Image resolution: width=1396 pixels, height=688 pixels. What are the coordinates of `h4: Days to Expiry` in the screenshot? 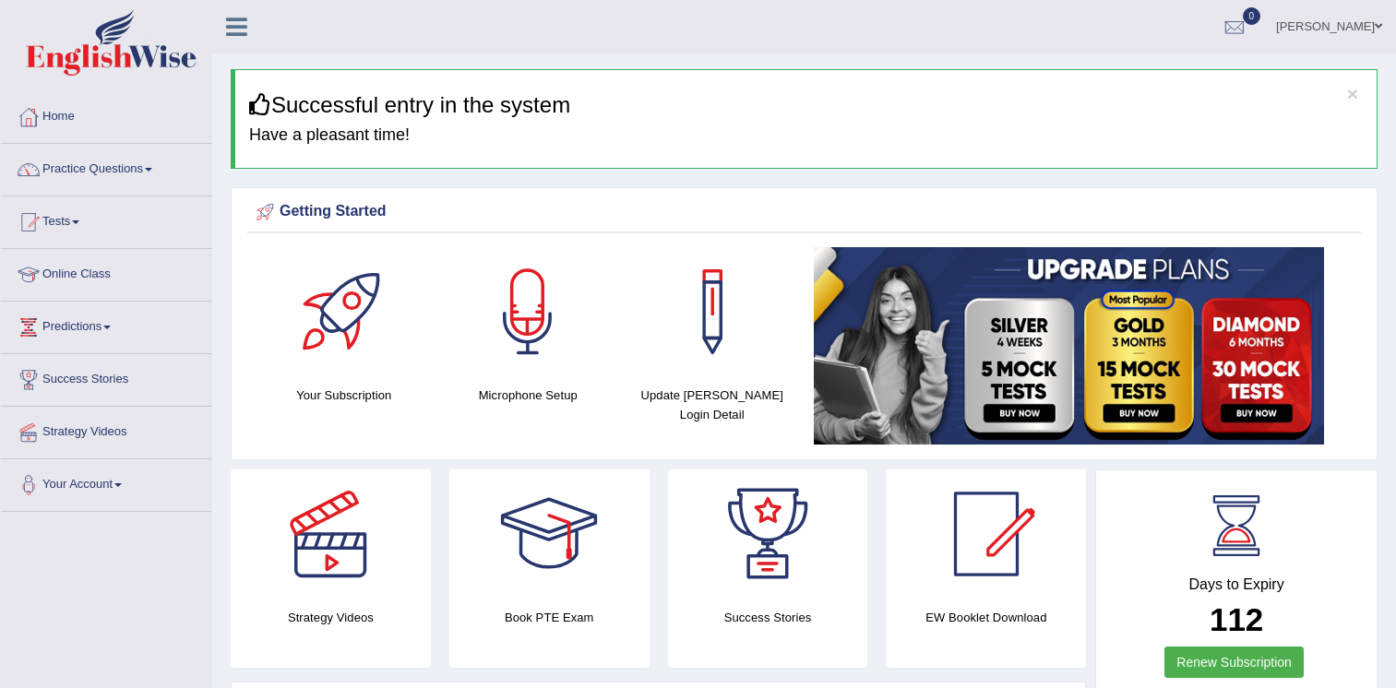 It's located at (1236, 585).